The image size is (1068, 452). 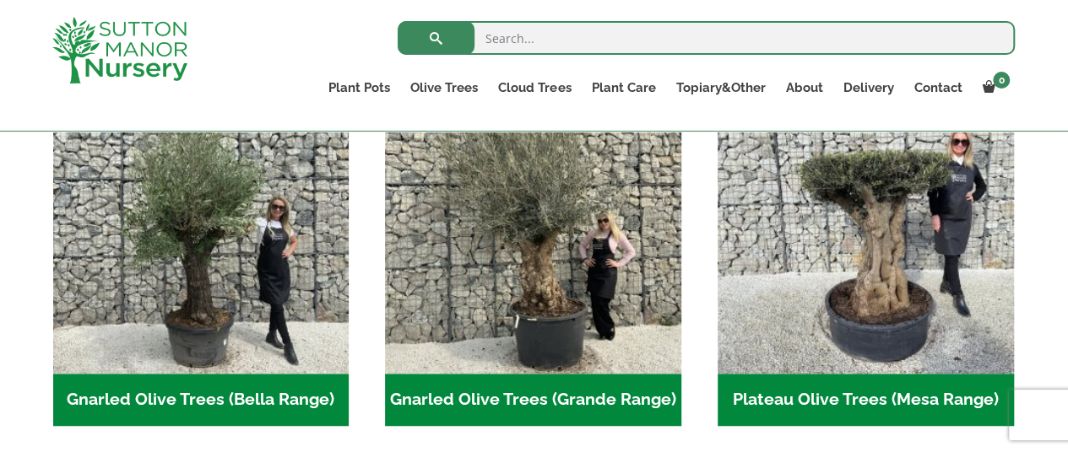 What do you see at coordinates (359, 88) in the screenshot?
I see `a: Plant Pots` at bounding box center [359, 88].